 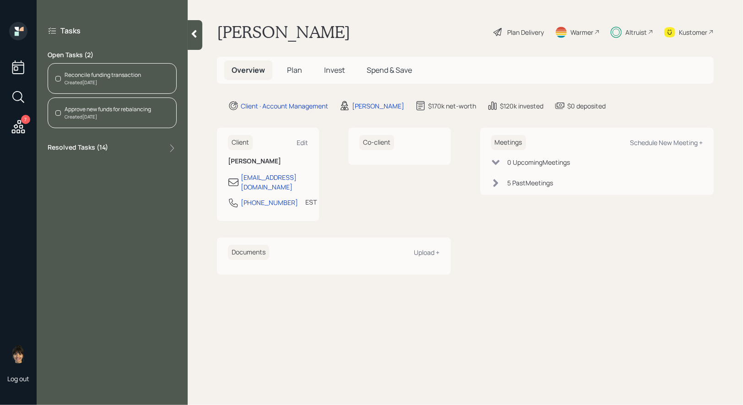 I want to click on div: $120k invested, so click(x=522, y=106).